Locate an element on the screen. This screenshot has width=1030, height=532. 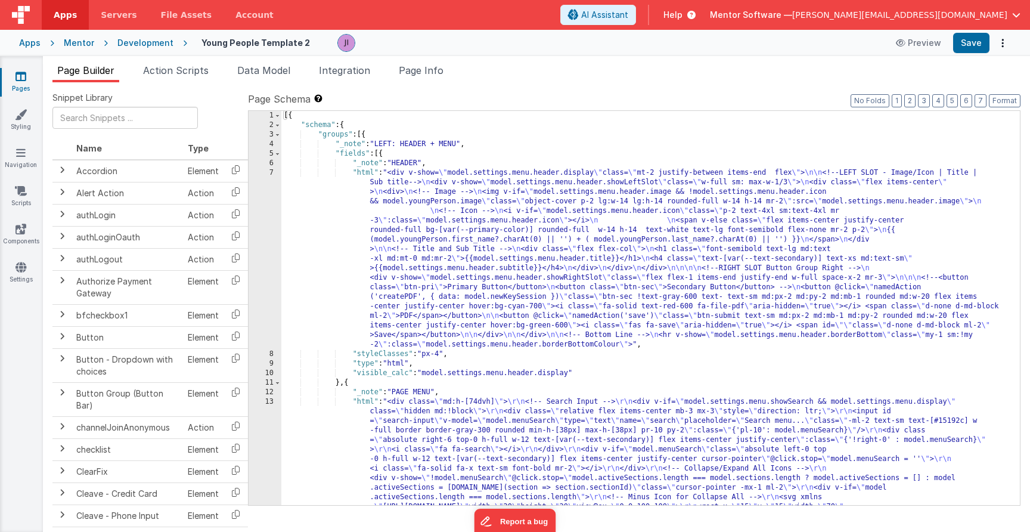
td: Cleave - Phone Input is located at coordinates (127, 515).